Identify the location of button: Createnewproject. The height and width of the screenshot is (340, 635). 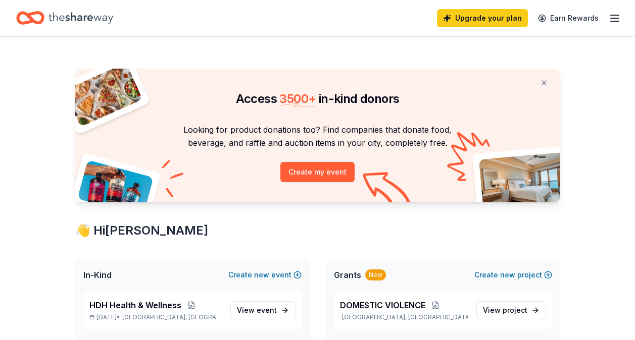
(513, 275).